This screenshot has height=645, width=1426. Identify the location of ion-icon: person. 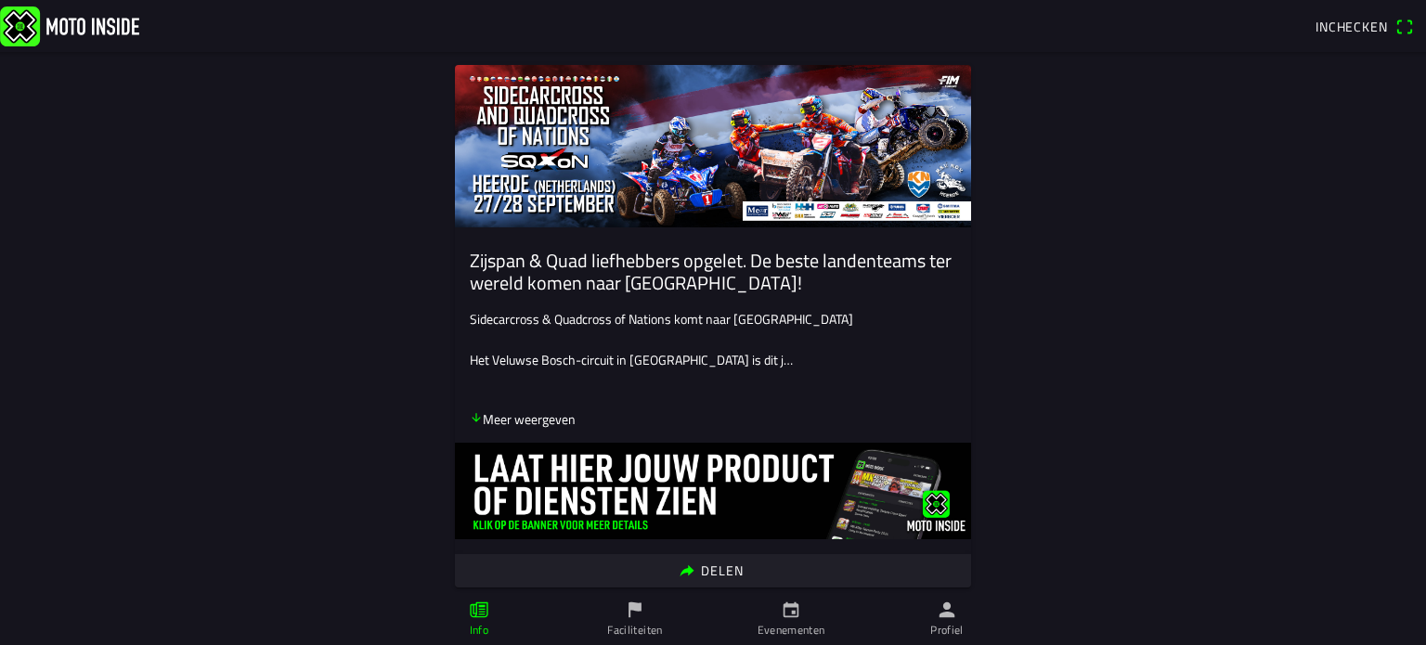
(947, 610).